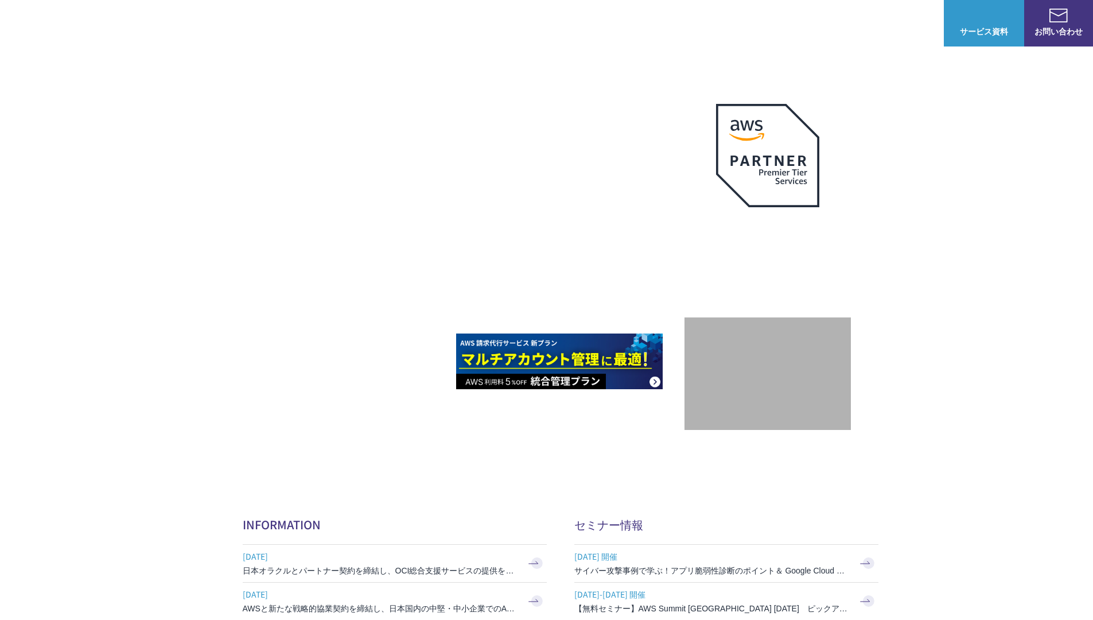 This screenshot has width=1093, height=620. Describe the element at coordinates (1059, 15) in the screenshot. I see `img: お問い合わせ` at that location.